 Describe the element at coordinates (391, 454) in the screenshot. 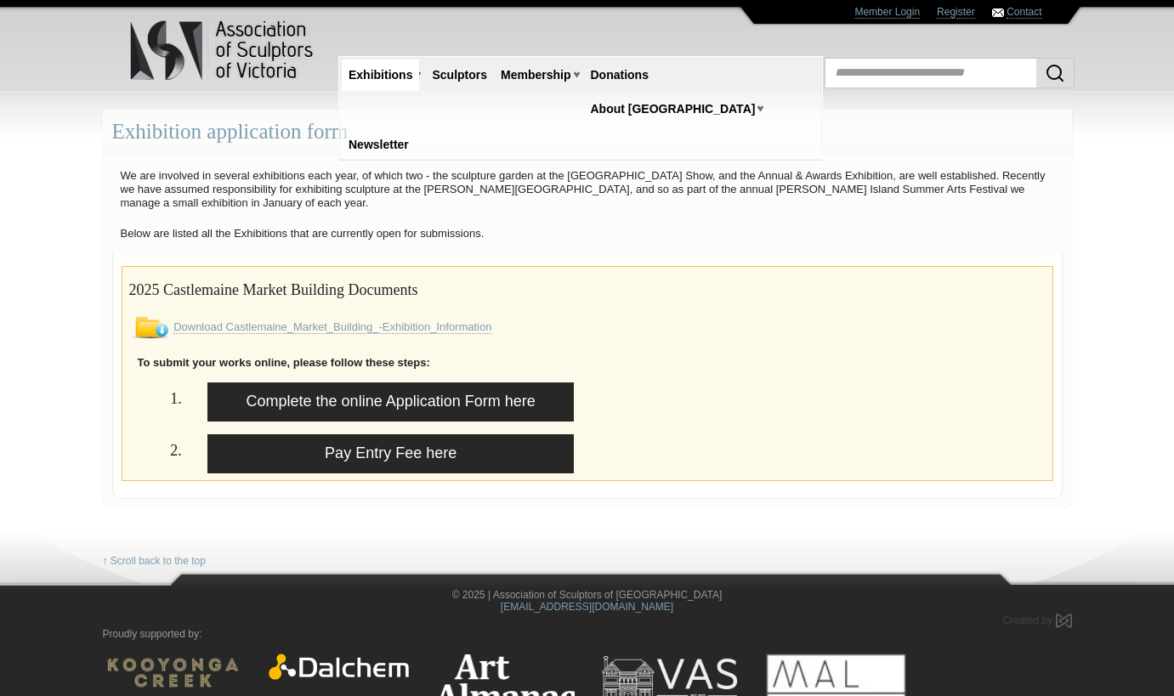

I see `a: Pay Entry Fee here` at that location.